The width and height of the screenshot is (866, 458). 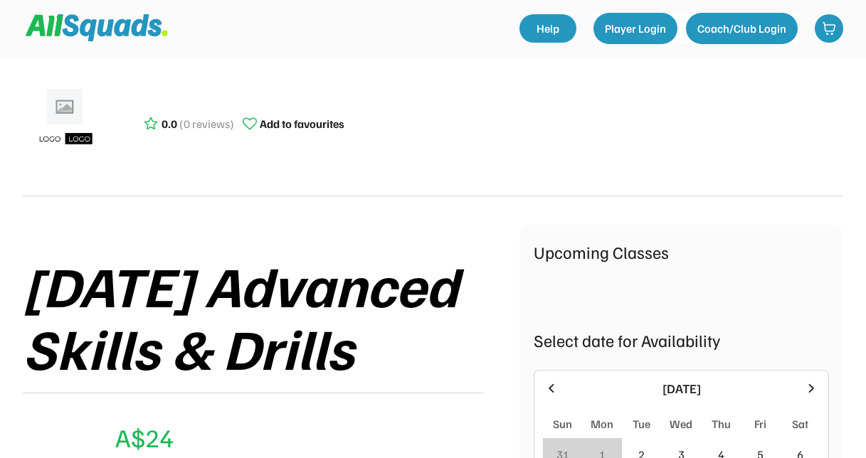 What do you see at coordinates (641, 424) in the screenshot?
I see `div: Tue` at bounding box center [641, 424].